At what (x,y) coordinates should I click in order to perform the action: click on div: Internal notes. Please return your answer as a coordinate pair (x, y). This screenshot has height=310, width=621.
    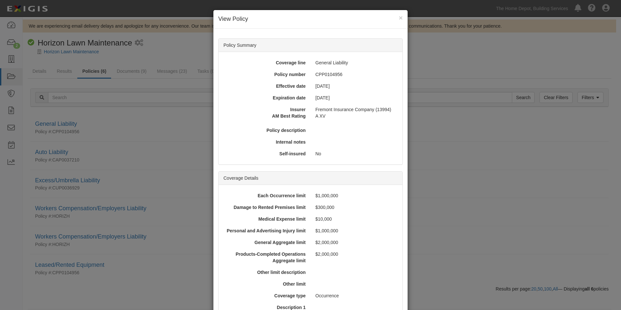
    Looking at the image, I should click on (266, 142).